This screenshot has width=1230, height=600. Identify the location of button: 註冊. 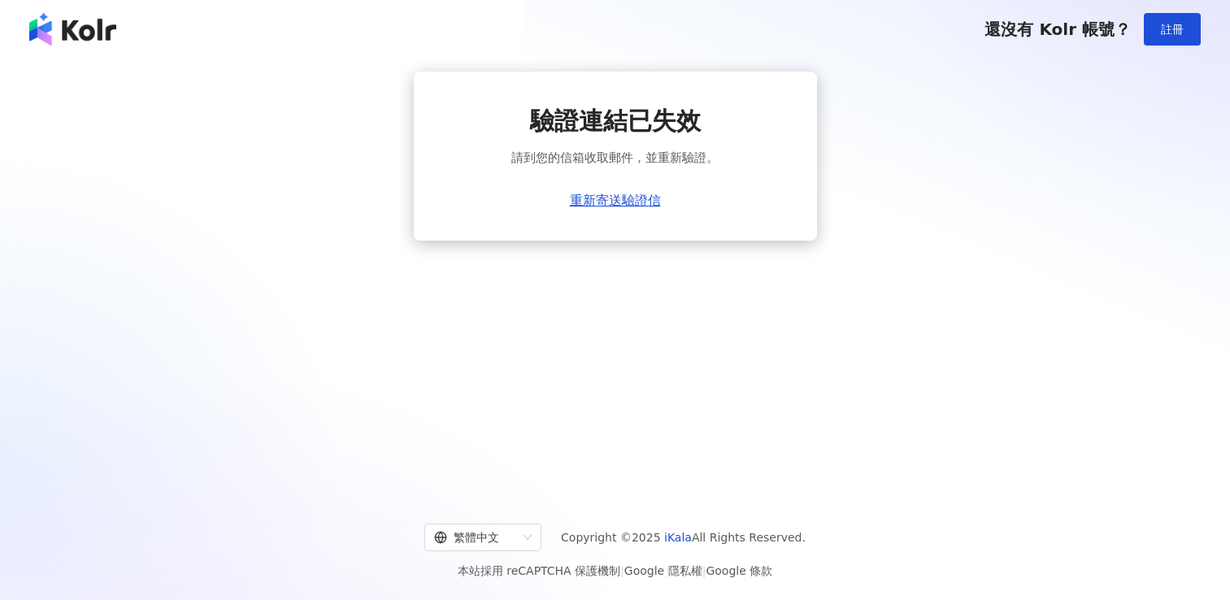
(1172, 29).